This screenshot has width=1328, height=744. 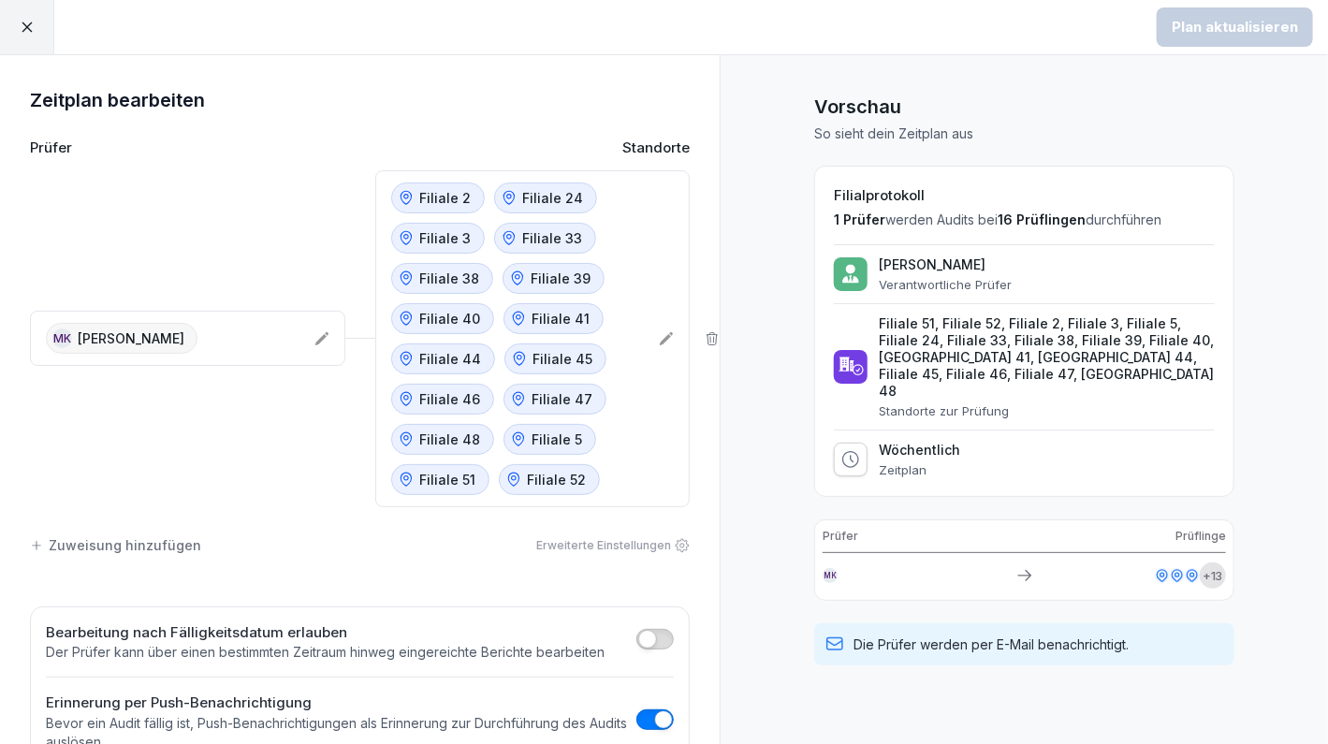 What do you see at coordinates (1046, 411) in the screenshot?
I see `p: Standorte zur Prüfung` at bounding box center [1046, 411].